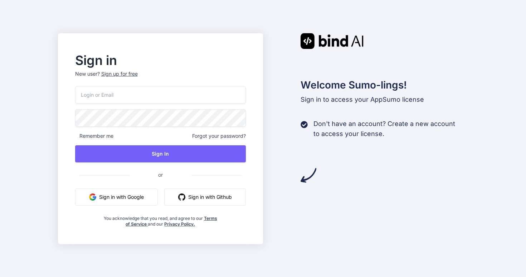  Describe the element at coordinates (205, 197) in the screenshot. I see `button: Sign in with Github` at that location.